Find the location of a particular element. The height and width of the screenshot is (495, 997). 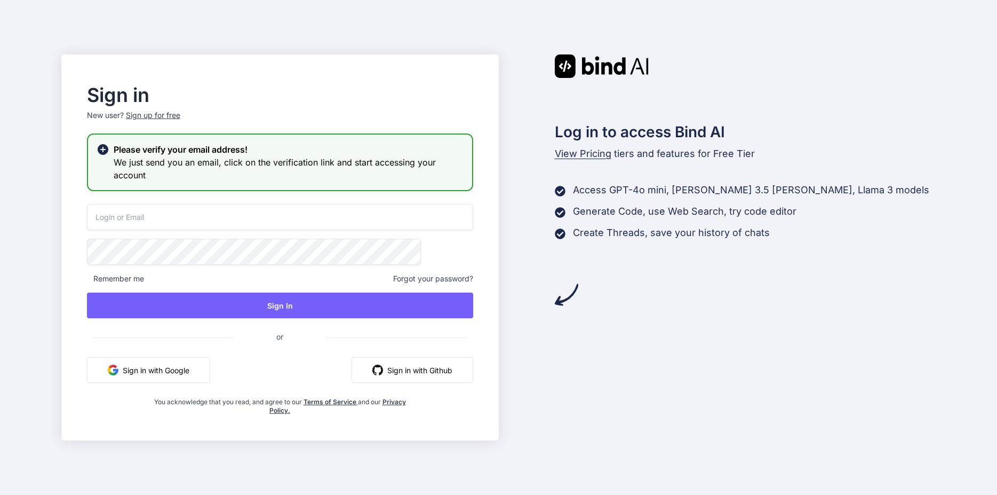

button: Sign in with Google is located at coordinates (148, 370).